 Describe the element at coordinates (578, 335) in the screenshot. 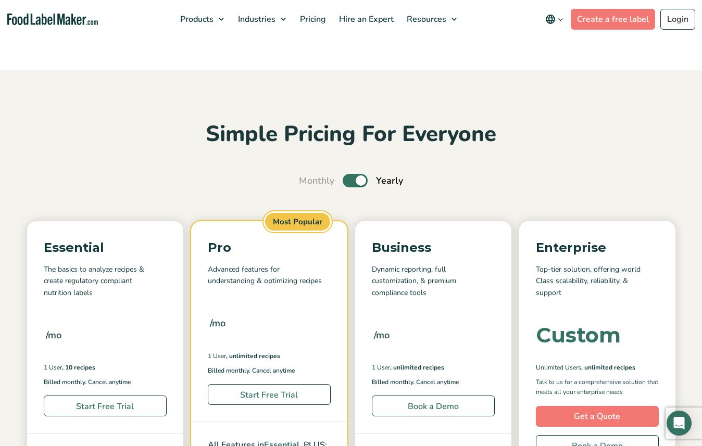

I see `div: Custom` at that location.